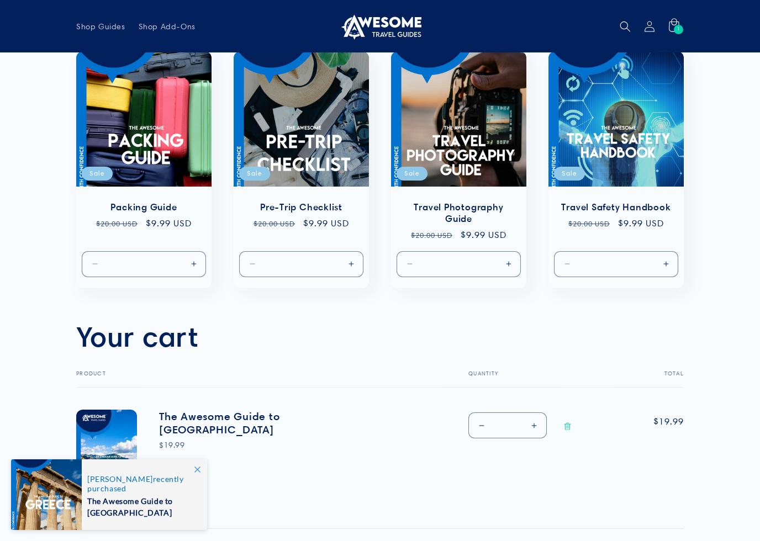 This screenshot has width=760, height=541. I want to click on a: Travel Safety Handbook, so click(616, 207).